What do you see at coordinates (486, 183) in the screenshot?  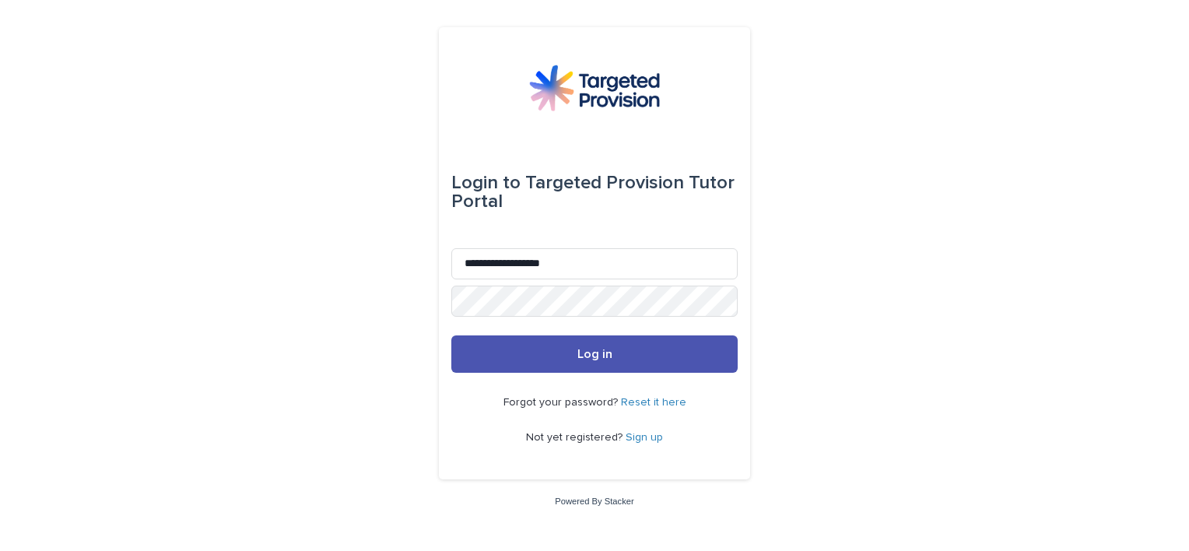 I see `span: Login to` at bounding box center [486, 183].